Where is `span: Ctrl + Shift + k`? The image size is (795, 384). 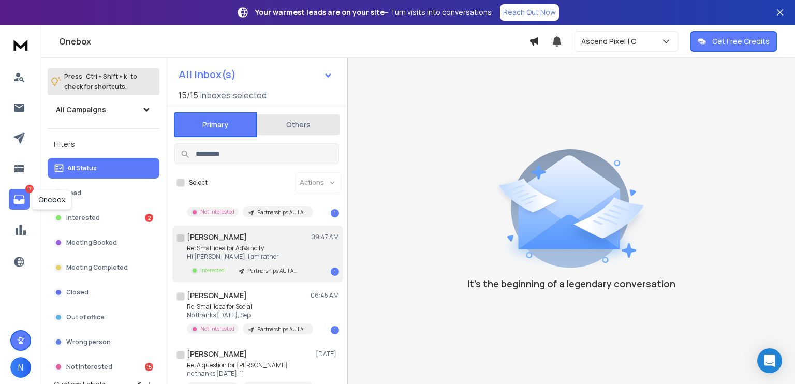 span: Ctrl + Shift + k is located at coordinates (106, 76).